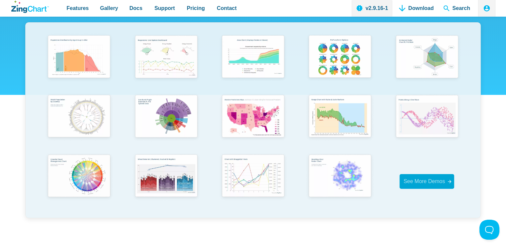 Image resolution: width=506 pixels, height=243 pixels. What do you see at coordinates (340, 57) in the screenshot?
I see `img: Pie Transform Options` at bounding box center [340, 57].